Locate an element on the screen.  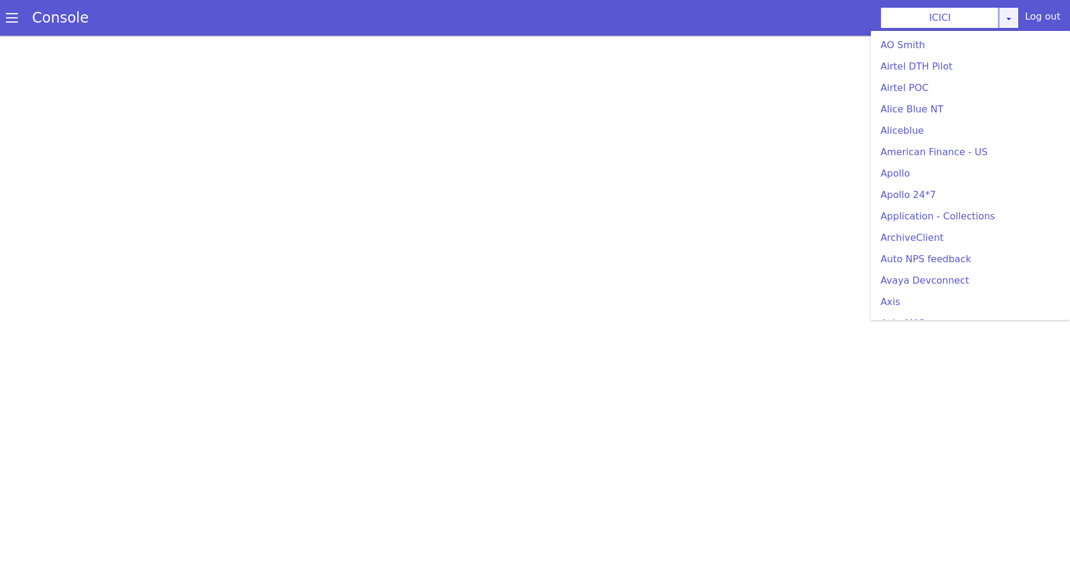
a: Apollo is located at coordinates (970, 174).